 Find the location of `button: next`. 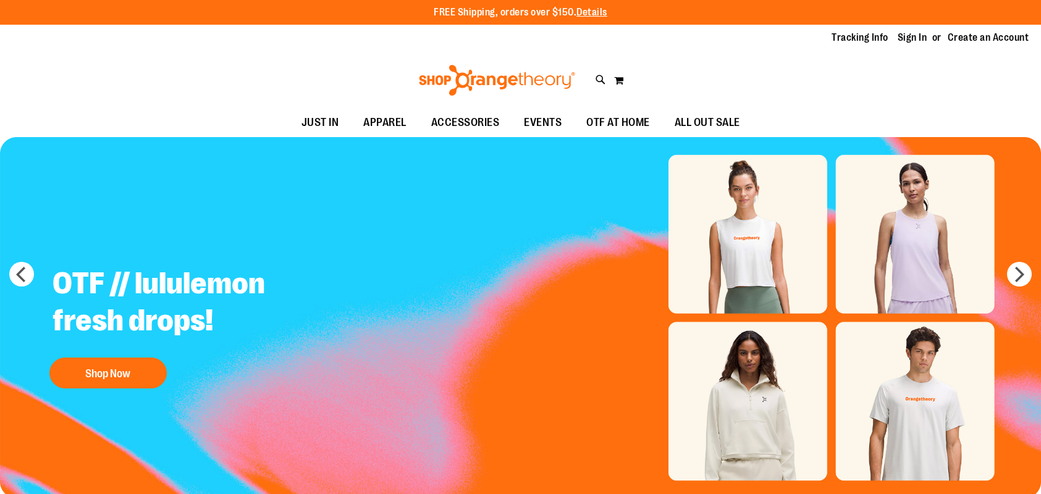

button: next is located at coordinates (1019, 274).